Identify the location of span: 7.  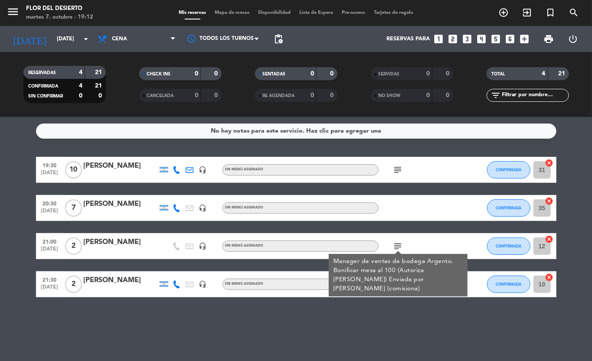
(73, 208).